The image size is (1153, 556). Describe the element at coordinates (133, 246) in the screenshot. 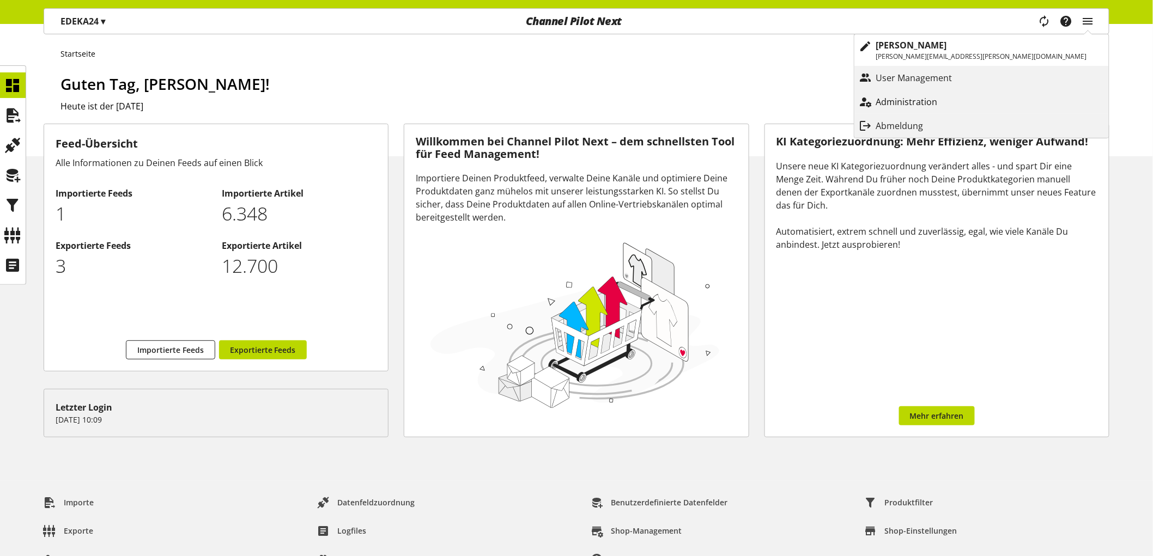

I see `h2: Exportierte Feeds` at that location.